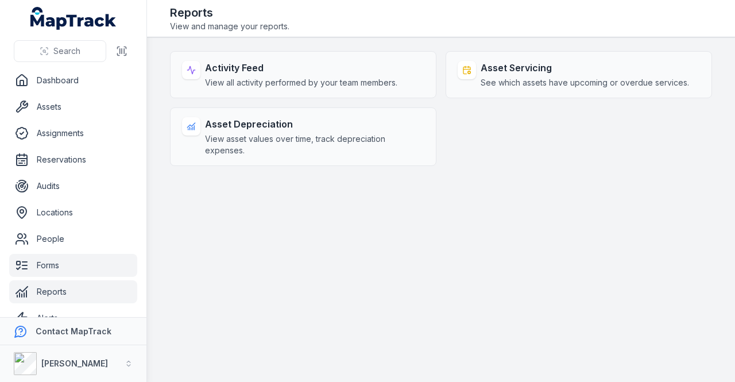  What do you see at coordinates (73, 318) in the screenshot?
I see `a: Alerts` at bounding box center [73, 318].